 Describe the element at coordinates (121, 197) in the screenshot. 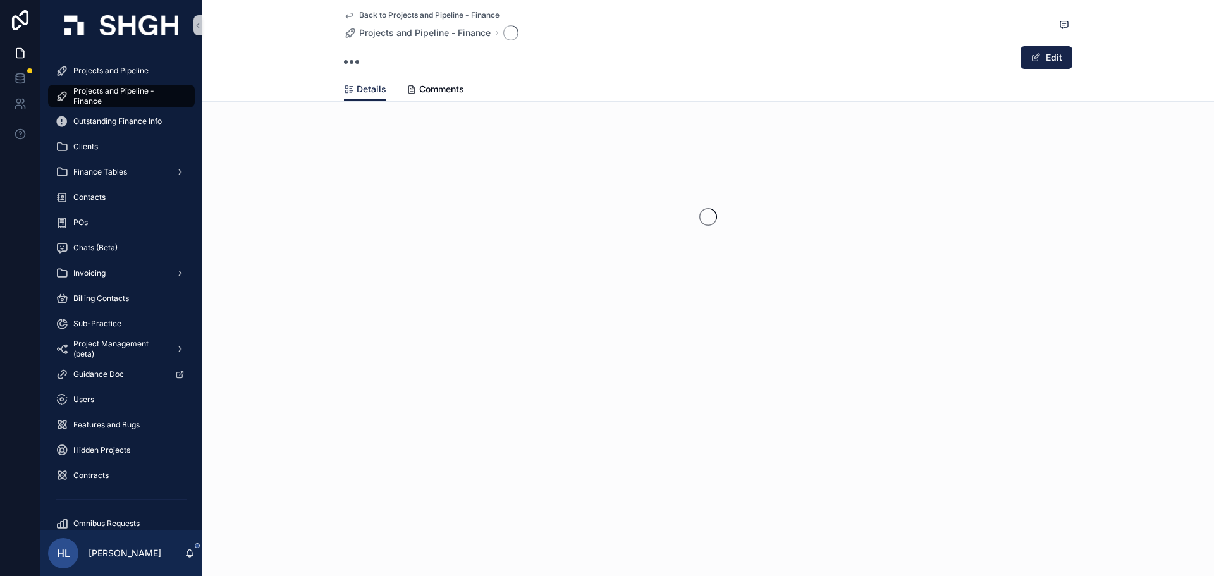

I see `a: Contacts` at that location.